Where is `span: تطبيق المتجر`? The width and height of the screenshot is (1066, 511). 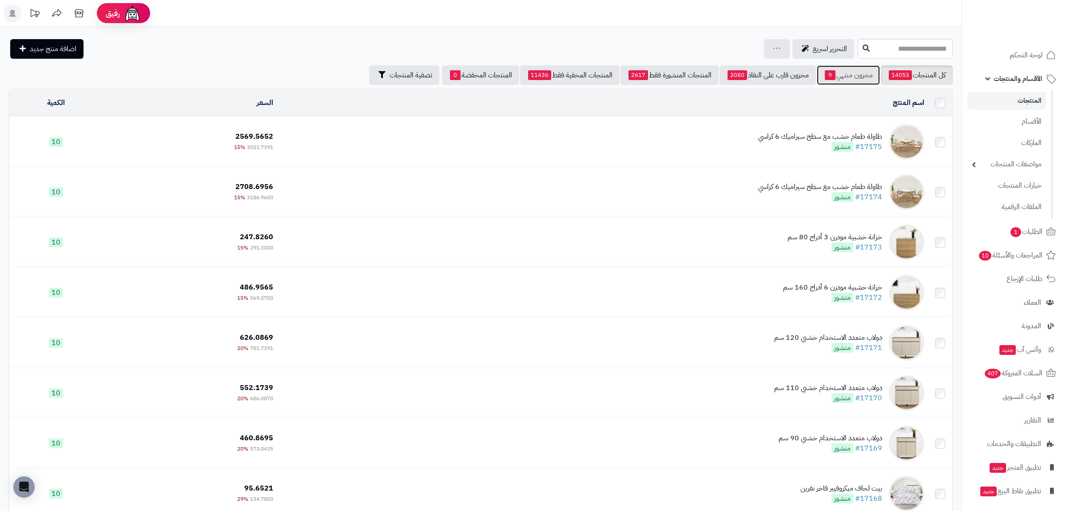
span: تطبيق المتجر is located at coordinates (1015, 467).